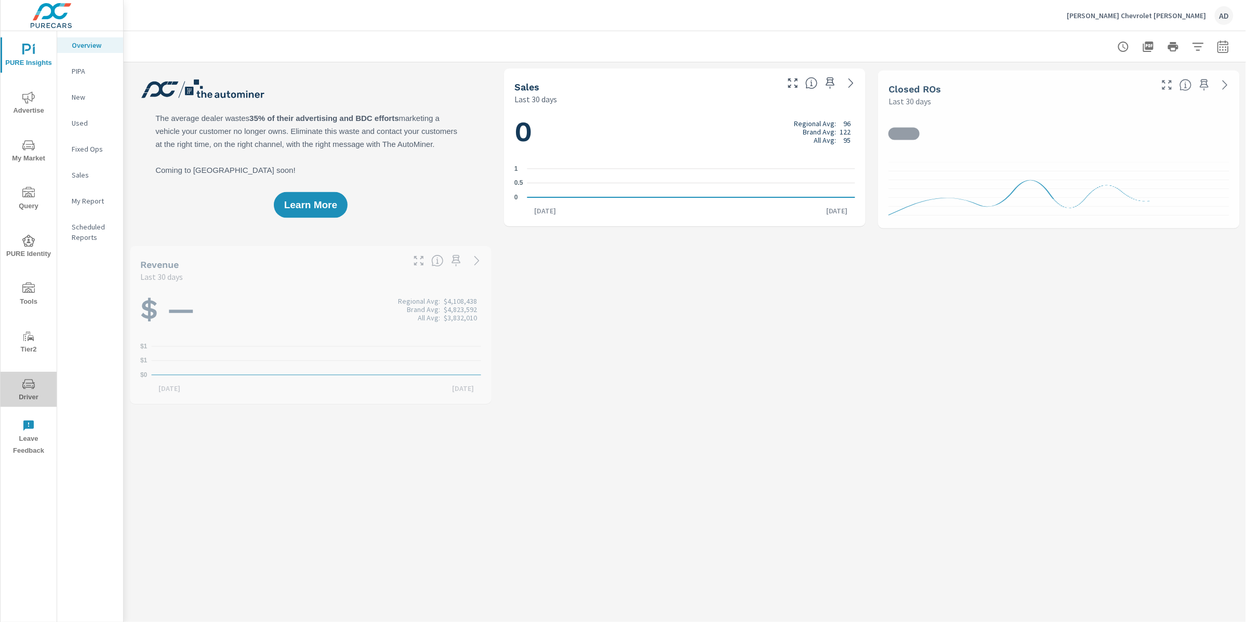 Image resolution: width=1246 pixels, height=622 pixels. Describe the element at coordinates (29, 391) in the screenshot. I see `span: Driver` at that location.